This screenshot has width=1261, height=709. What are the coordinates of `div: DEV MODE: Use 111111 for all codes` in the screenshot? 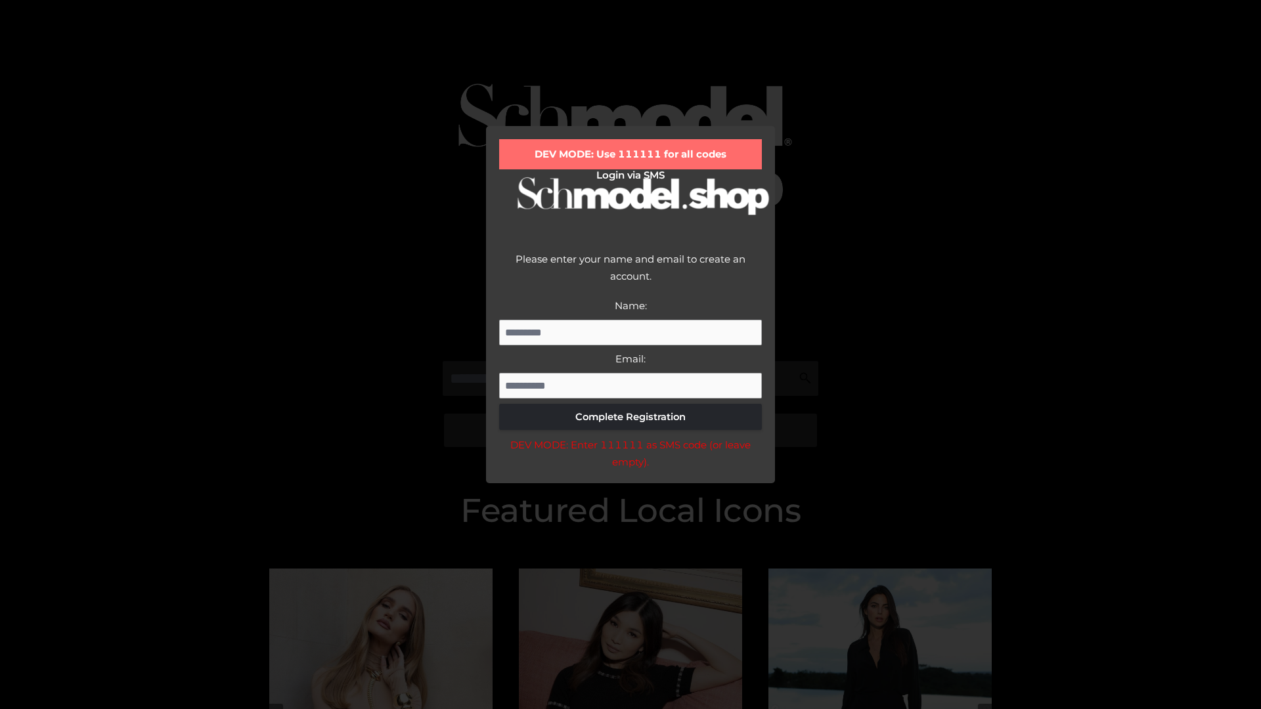 It's located at (631, 154).